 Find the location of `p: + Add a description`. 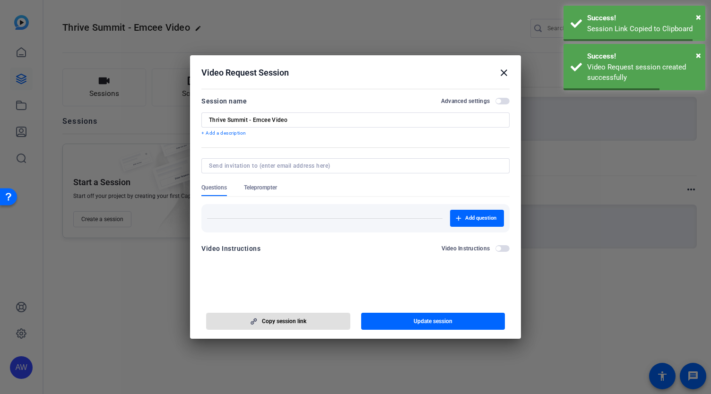

p: + Add a description is located at coordinates (355, 133).